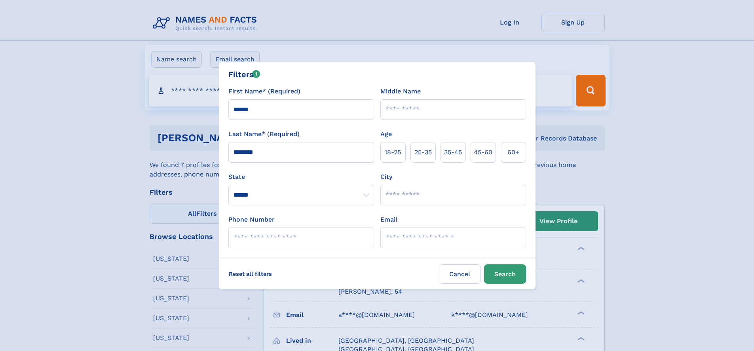  I want to click on span: 25‑35, so click(423, 152).